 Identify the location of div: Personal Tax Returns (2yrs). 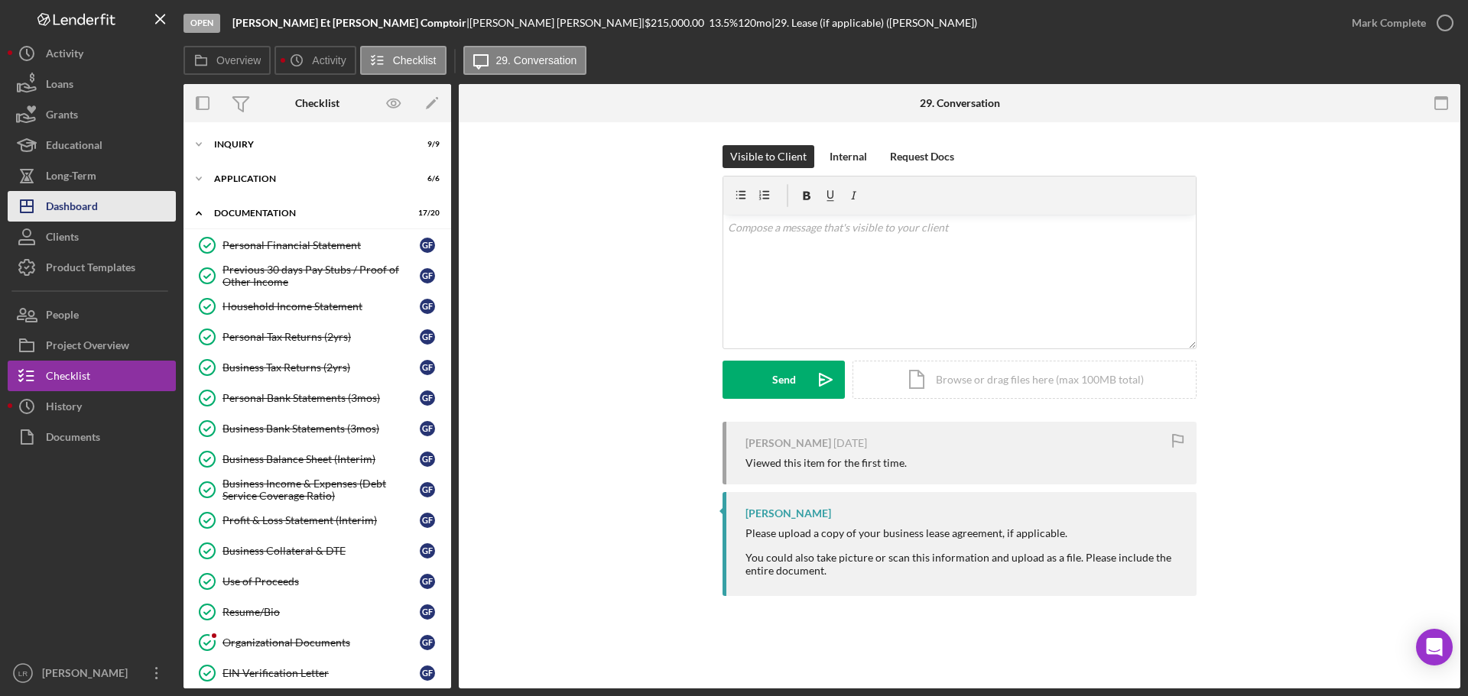
(321, 337).